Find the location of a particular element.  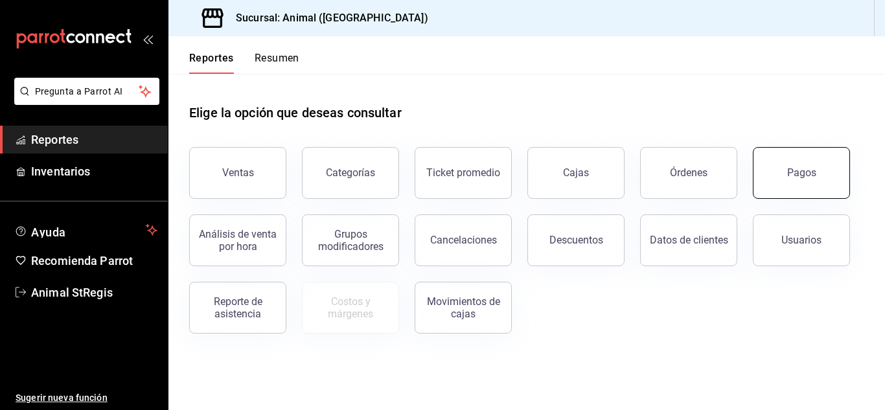

button: Categorías is located at coordinates (351, 173).